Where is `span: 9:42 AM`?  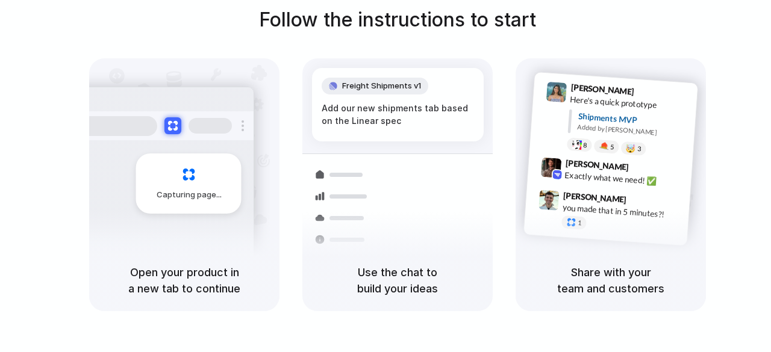 span: 9:42 AM is located at coordinates (644, 170).